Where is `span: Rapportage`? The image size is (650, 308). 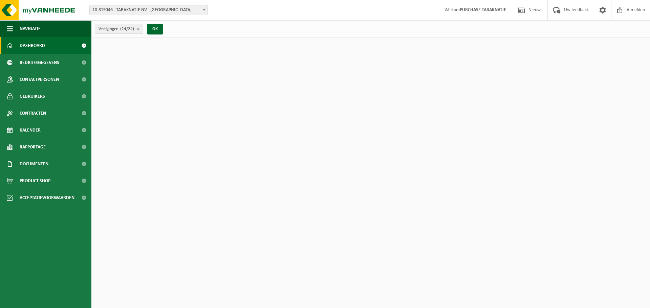 span: Rapportage is located at coordinates (32, 147).